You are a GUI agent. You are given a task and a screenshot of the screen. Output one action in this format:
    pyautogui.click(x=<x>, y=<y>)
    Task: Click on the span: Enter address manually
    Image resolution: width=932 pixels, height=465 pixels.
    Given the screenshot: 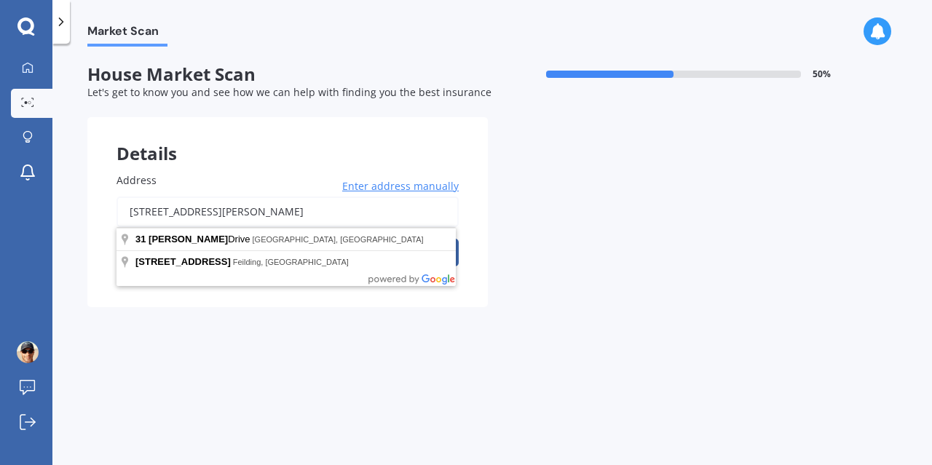 What is the action you would take?
    pyautogui.click(x=401, y=186)
    